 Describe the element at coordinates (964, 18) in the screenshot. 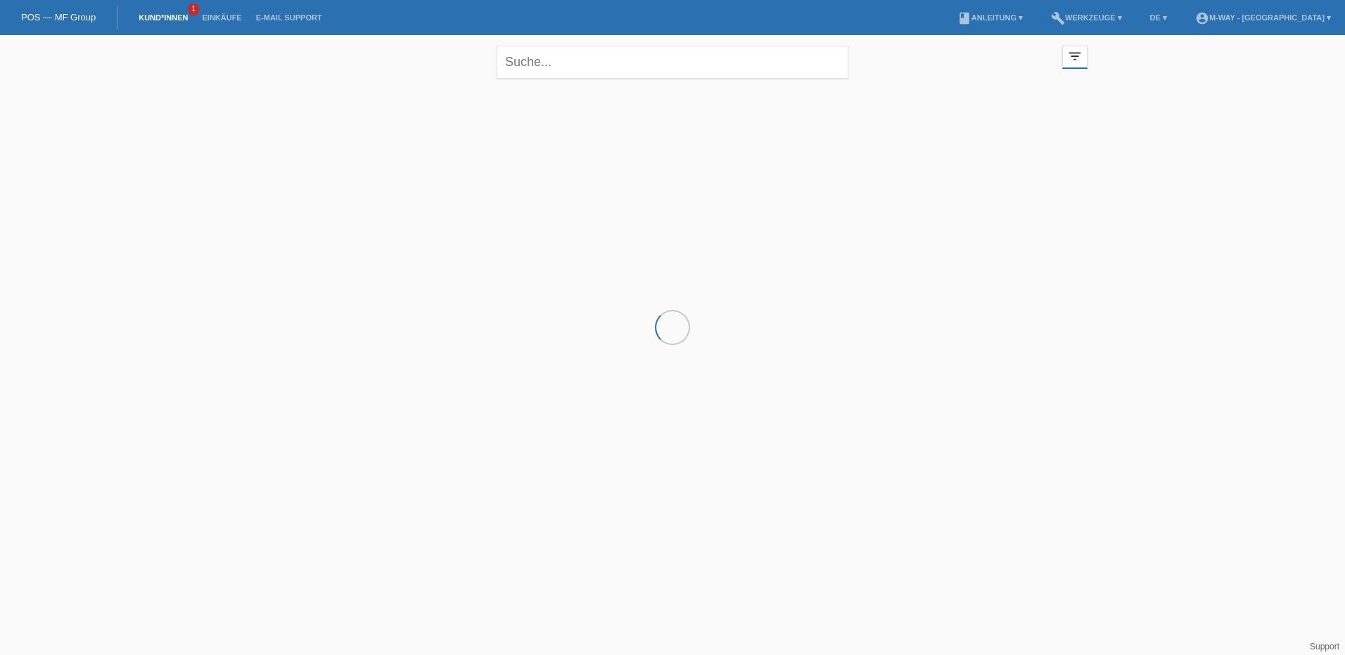

I see `i: book` at that location.